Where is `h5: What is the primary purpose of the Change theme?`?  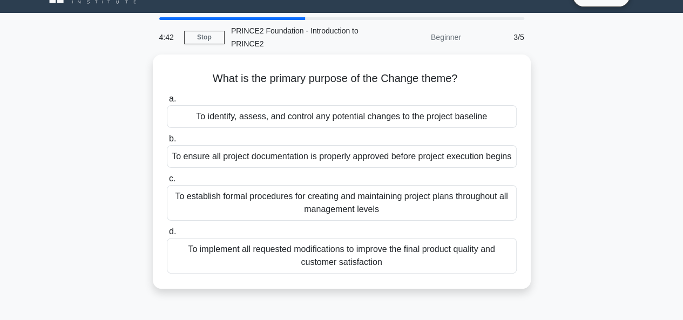
h5: What is the primary purpose of the Change theme? is located at coordinates (342, 79).